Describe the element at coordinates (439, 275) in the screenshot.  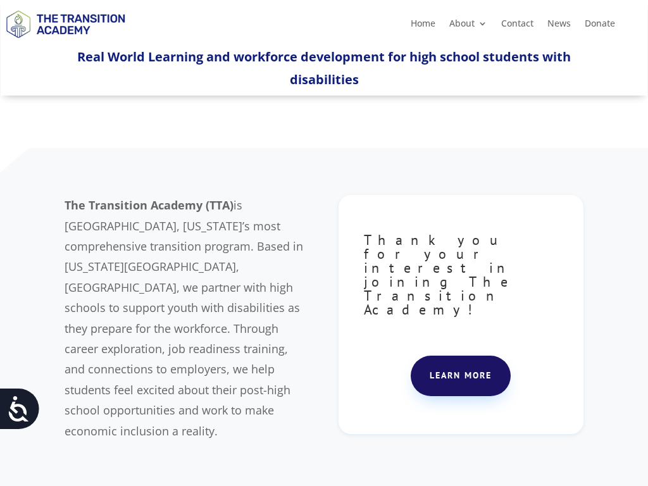
I see `span: Thank you for your interest in joining The Transition Academy!` at that location.